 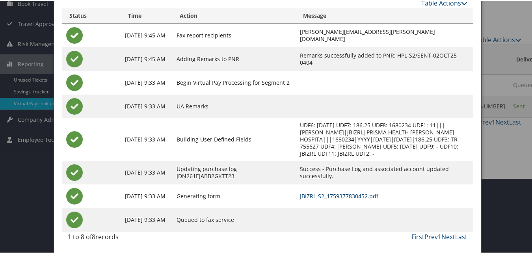 What do you see at coordinates (235, 15) in the screenshot?
I see `th: Action: activate to sort column ascending` at bounding box center [235, 15].